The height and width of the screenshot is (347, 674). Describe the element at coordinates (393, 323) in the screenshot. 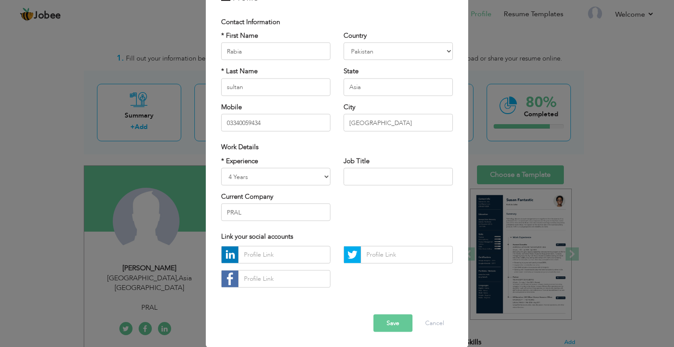

I see `button: Save` at that location.